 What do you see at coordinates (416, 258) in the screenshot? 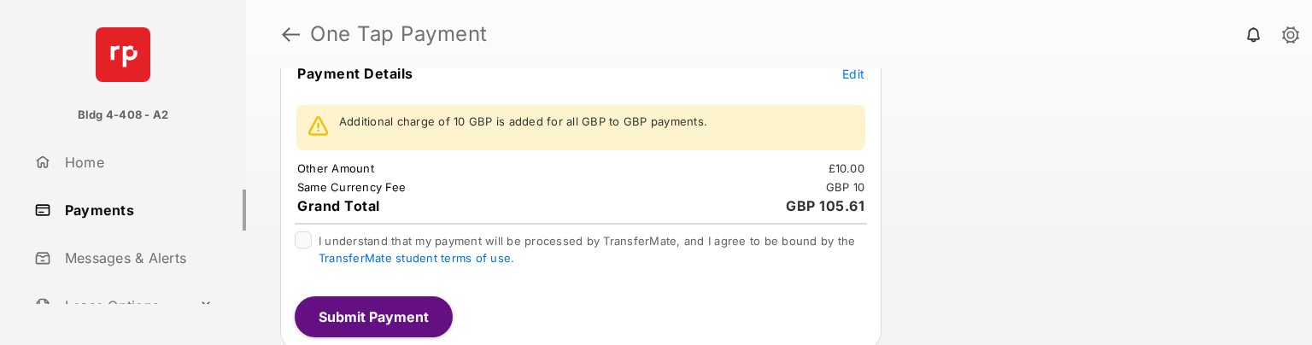
I see `a: TransferMate student terms of use.` at bounding box center [416, 258].